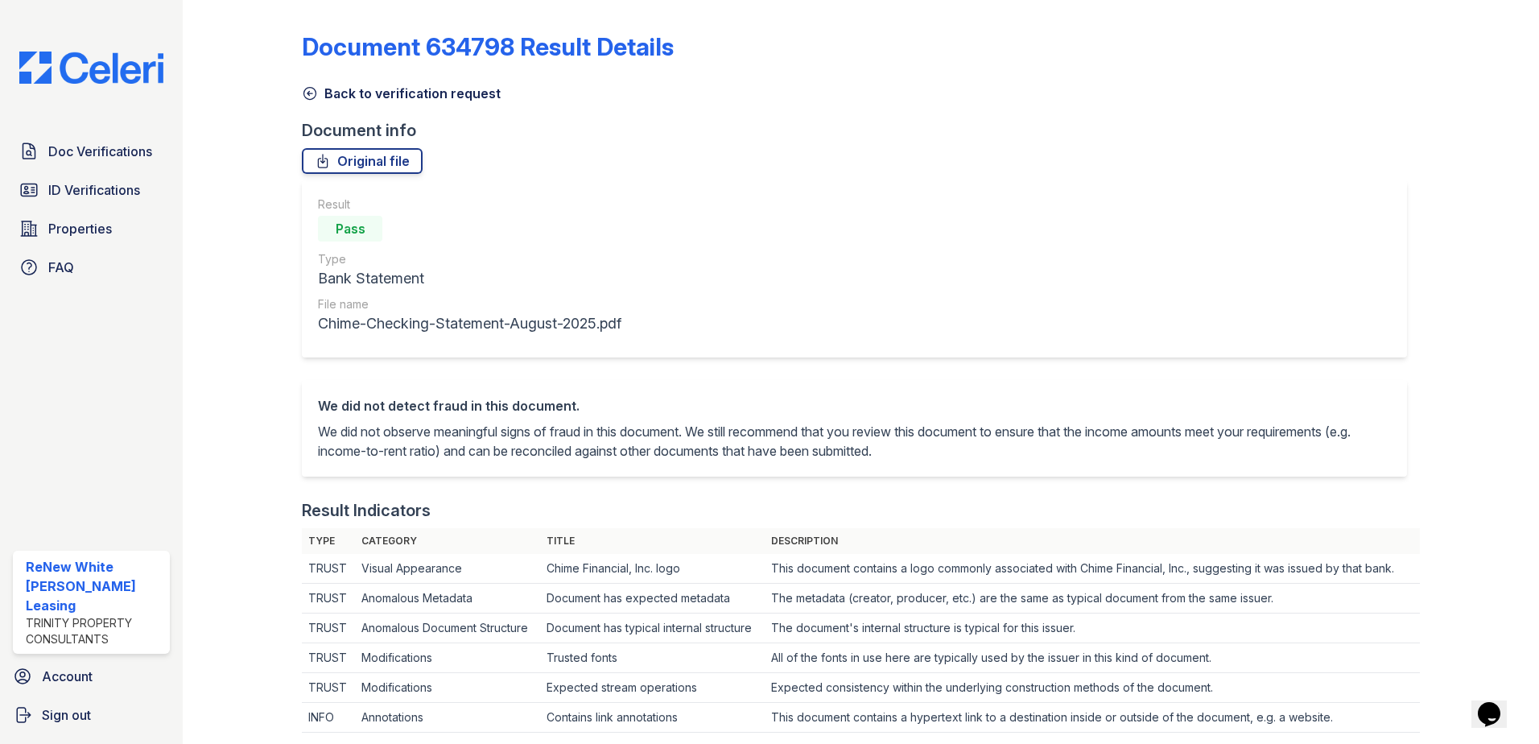 The image size is (1539, 744). What do you see at coordinates (91, 267) in the screenshot?
I see `a: FAQ` at bounding box center [91, 267].